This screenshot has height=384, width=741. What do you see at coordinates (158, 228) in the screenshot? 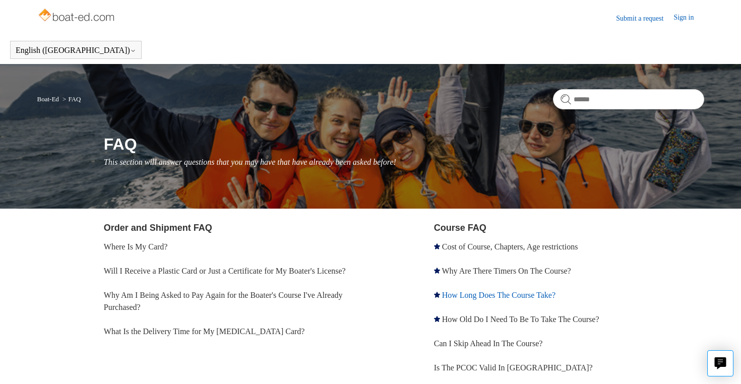
I see `a: Order and Shipment FAQ` at bounding box center [158, 228].